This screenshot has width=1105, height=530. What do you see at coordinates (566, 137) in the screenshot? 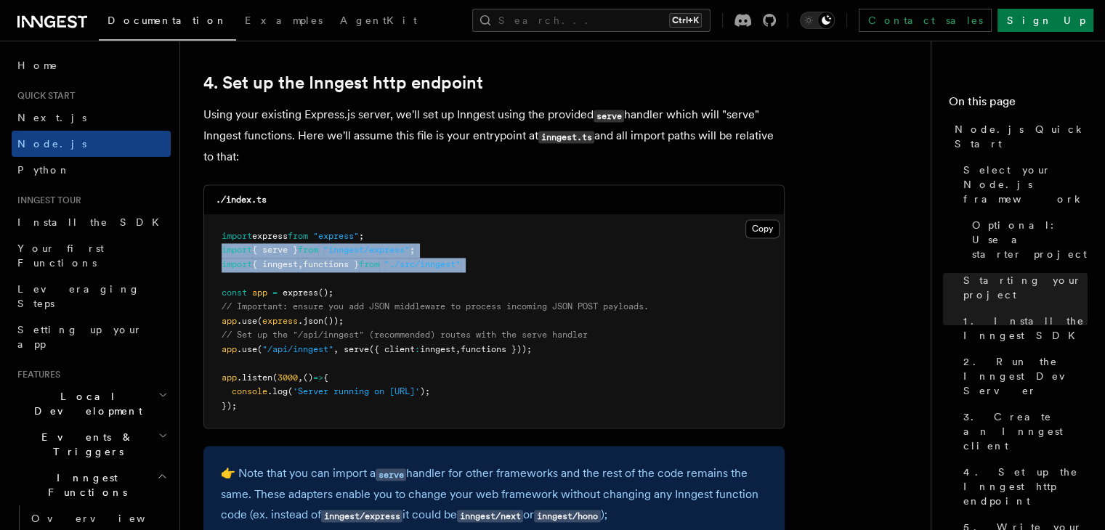
I see `code: inngest.ts` at bounding box center [566, 137].